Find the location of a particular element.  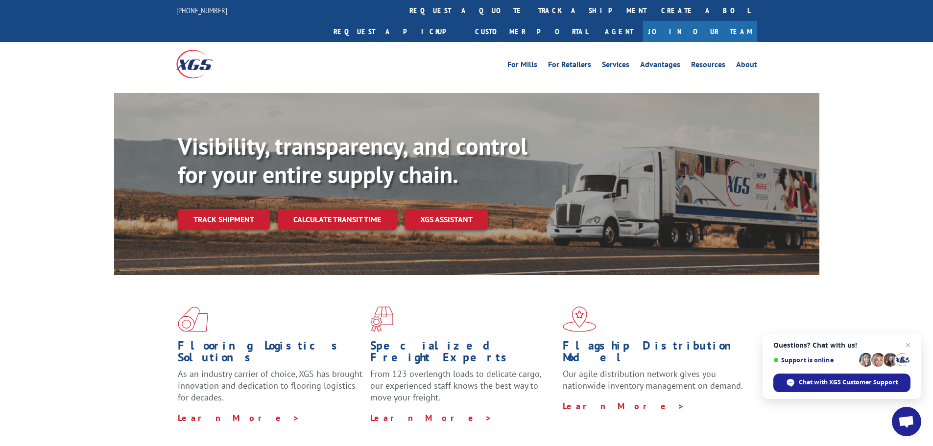

h1: Flooring Logistics Solutions is located at coordinates (270, 354).